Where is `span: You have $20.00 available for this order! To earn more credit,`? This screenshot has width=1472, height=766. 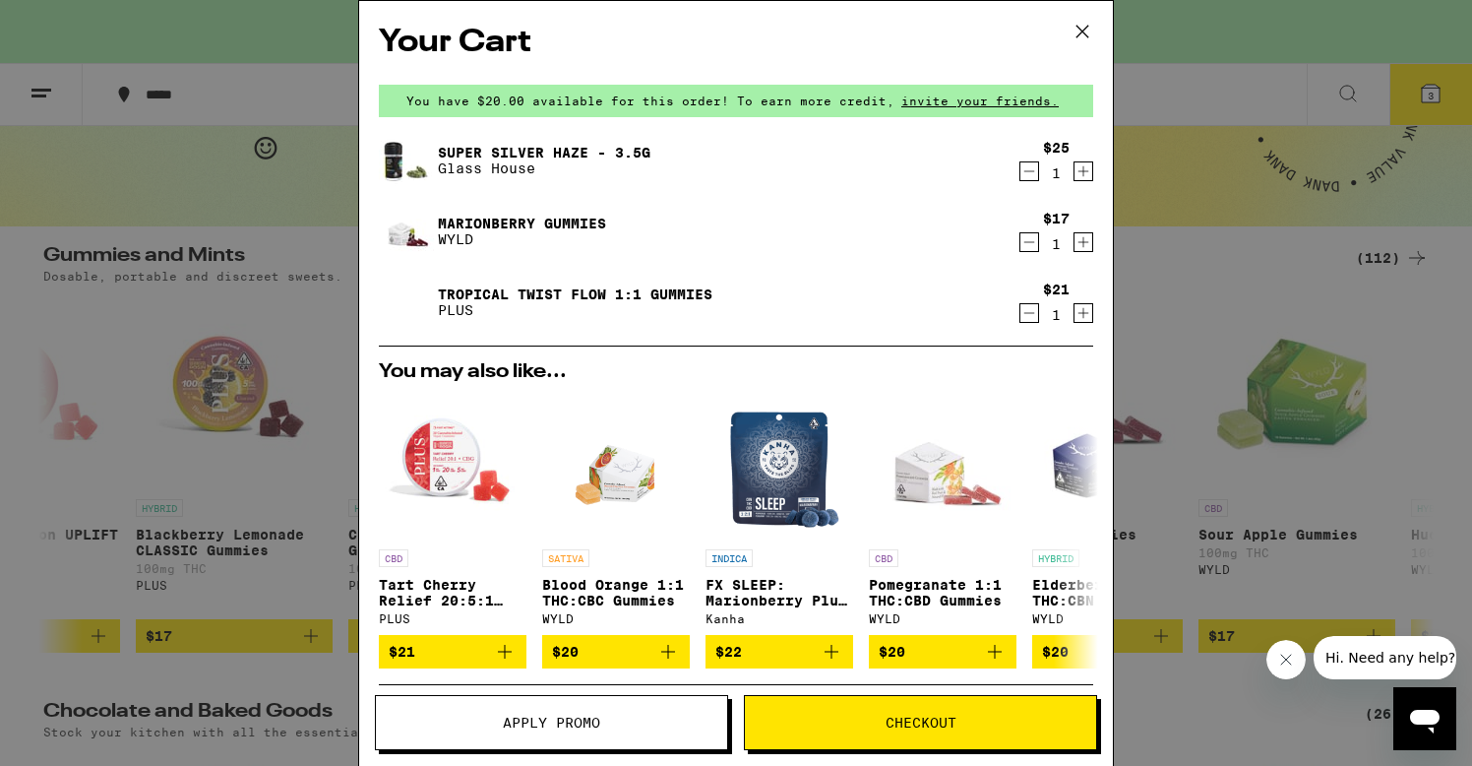 span: You have $20.00 available for this order! To earn more credit, is located at coordinates (651, 100).